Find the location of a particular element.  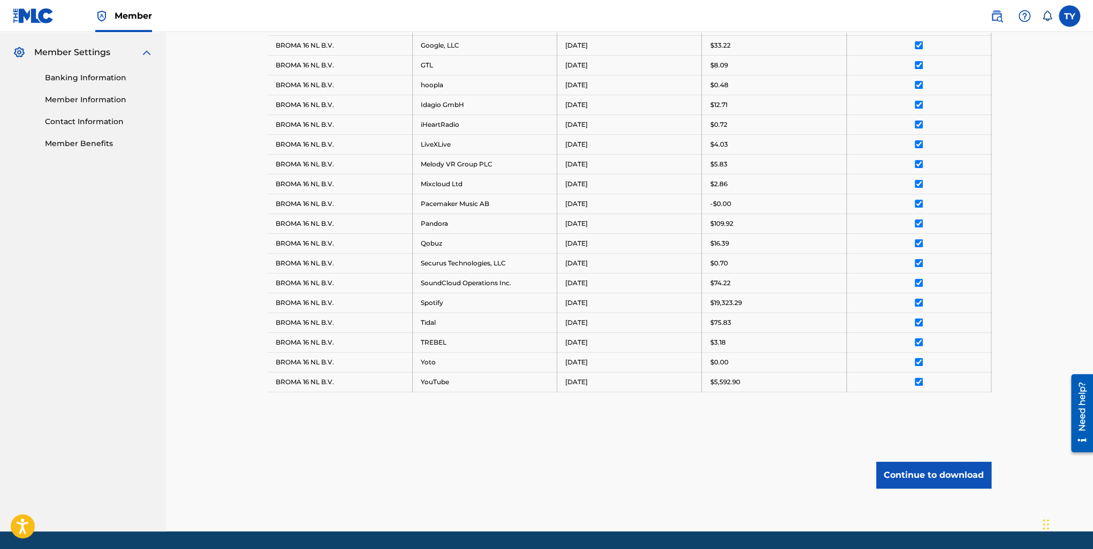

img: search is located at coordinates (997, 16).